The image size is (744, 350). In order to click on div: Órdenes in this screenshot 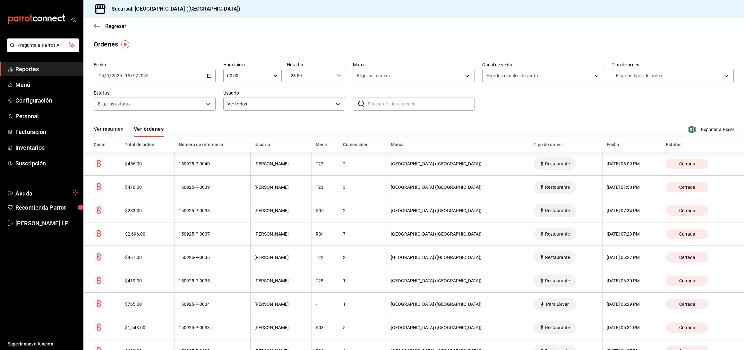, I will do `click(106, 44)`.